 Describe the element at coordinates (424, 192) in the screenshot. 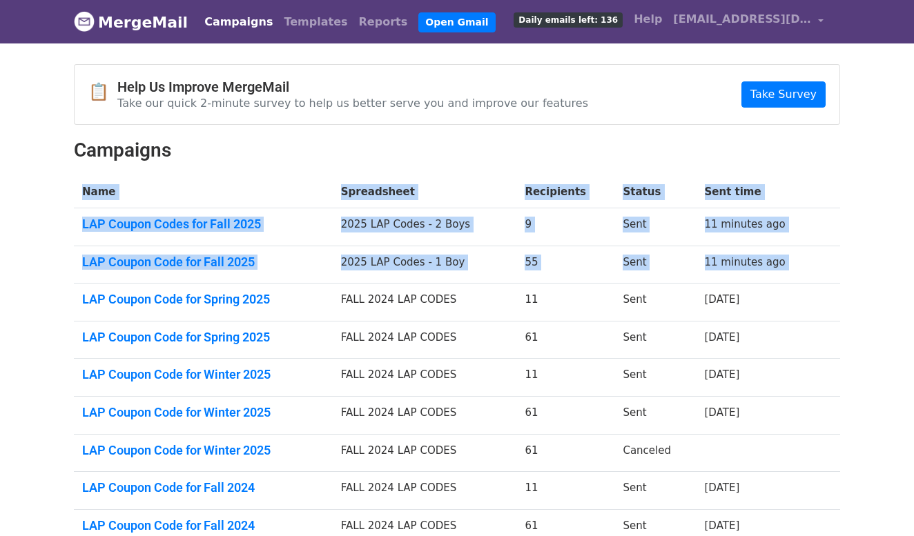

I see `th: Spreadsheet` at that location.